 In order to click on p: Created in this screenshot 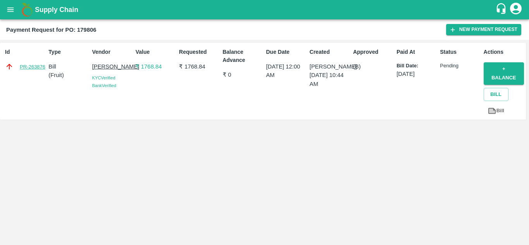, I will do `click(330, 52)`.